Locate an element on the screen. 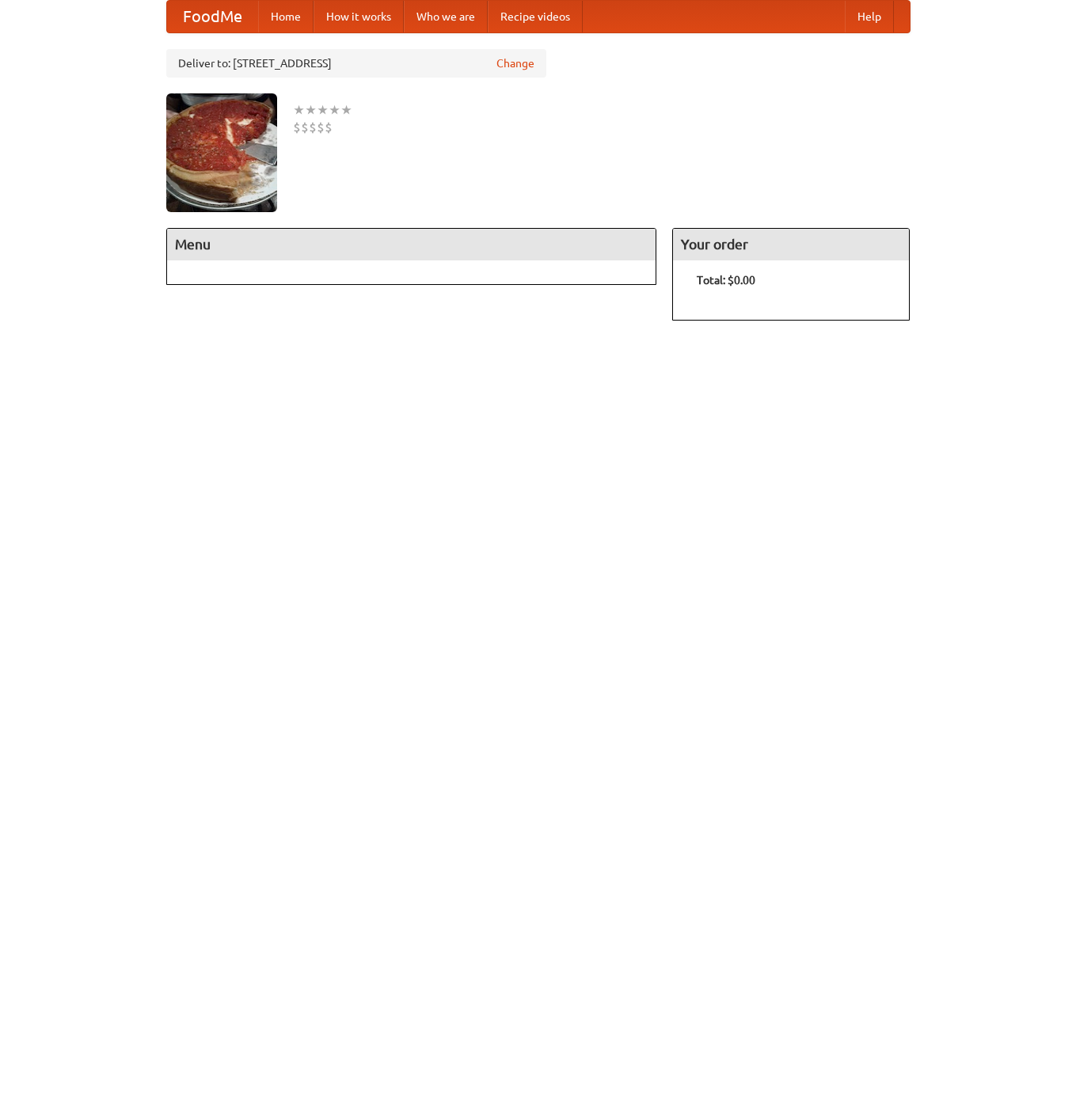  h4: Menu is located at coordinates (411, 245).